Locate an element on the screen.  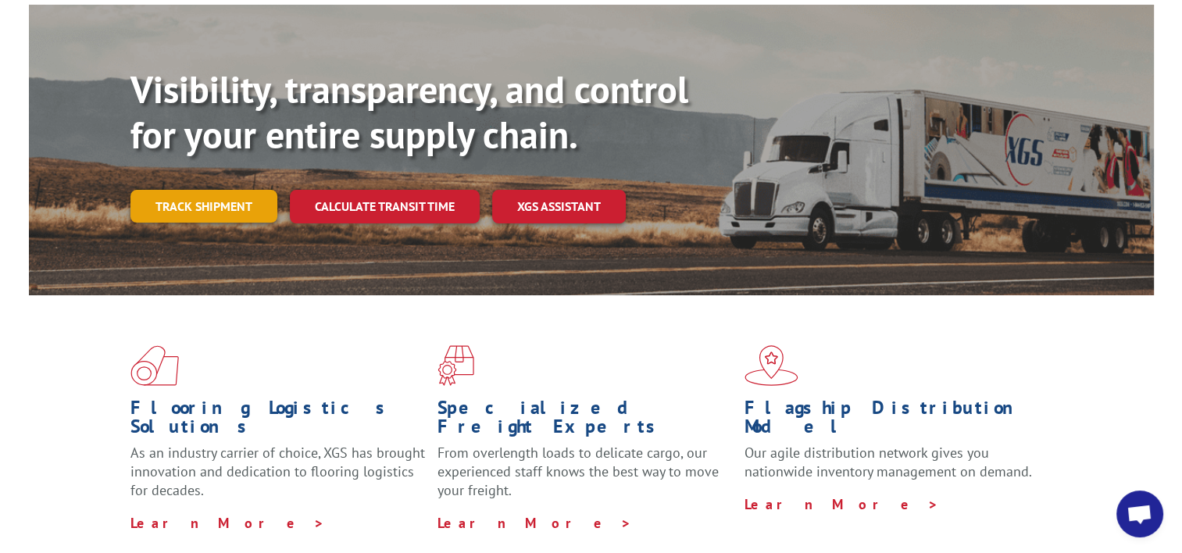
a: Track shipment is located at coordinates (204, 206).